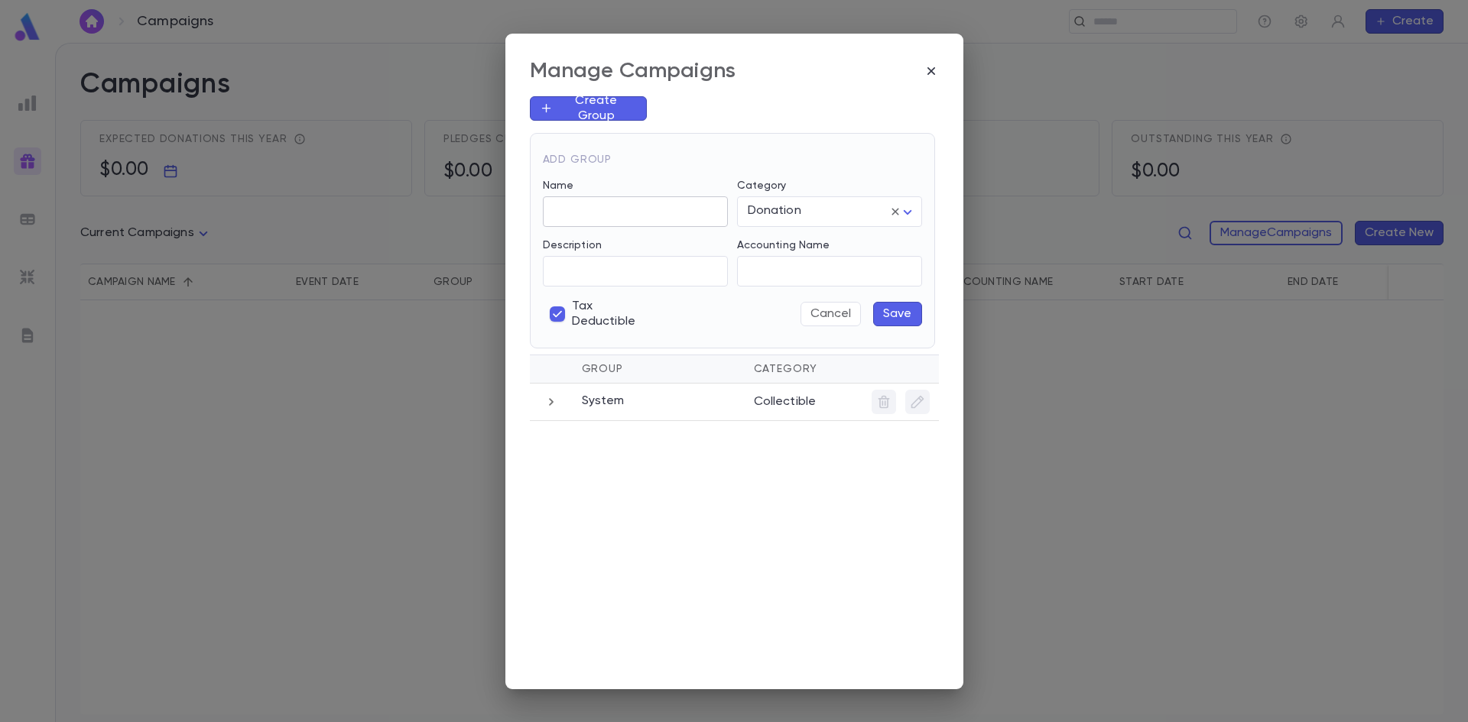 This screenshot has width=1468, height=722. I want to click on p: Collectible, so click(804, 400).